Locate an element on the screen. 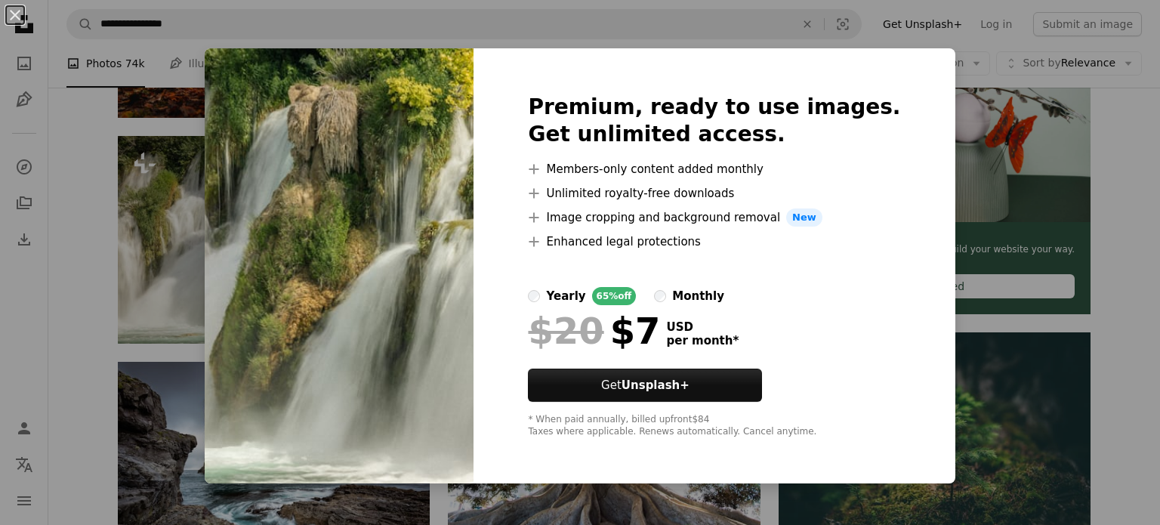  span: $20 is located at coordinates (566, 331).